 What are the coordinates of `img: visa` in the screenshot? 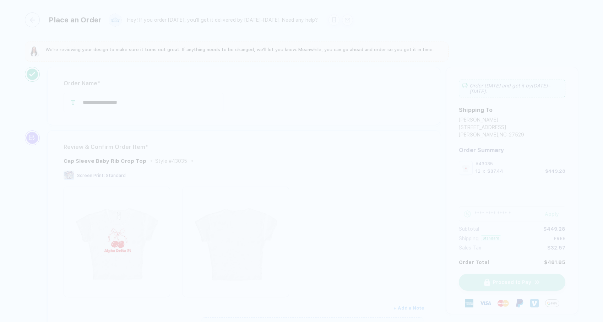 It's located at (486, 303).